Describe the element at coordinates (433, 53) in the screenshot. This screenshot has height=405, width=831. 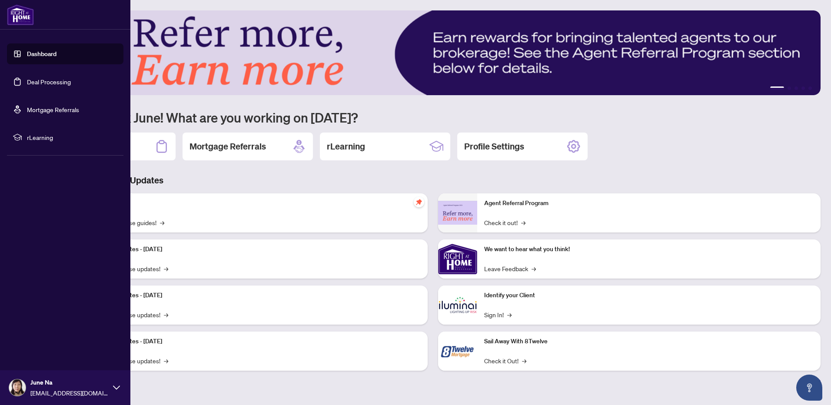
I see `img: Slide 0` at that location.